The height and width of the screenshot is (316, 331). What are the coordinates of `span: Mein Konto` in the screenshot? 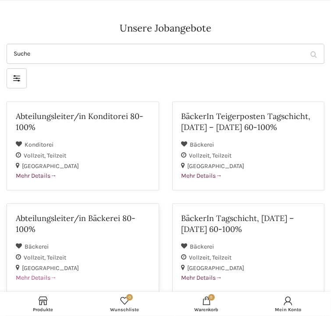 It's located at (288, 310).